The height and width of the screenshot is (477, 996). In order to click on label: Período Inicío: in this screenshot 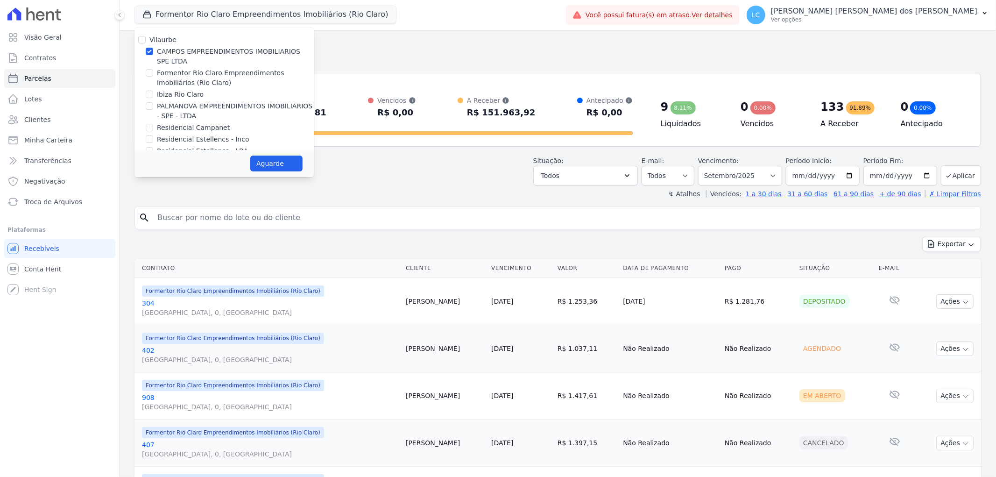, I will do `click(809, 161)`.